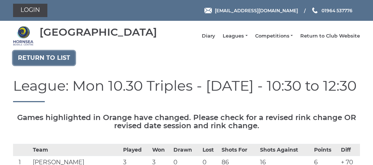  What do you see at coordinates (186, 150) in the screenshot?
I see `th: Drawn` at bounding box center [186, 150].